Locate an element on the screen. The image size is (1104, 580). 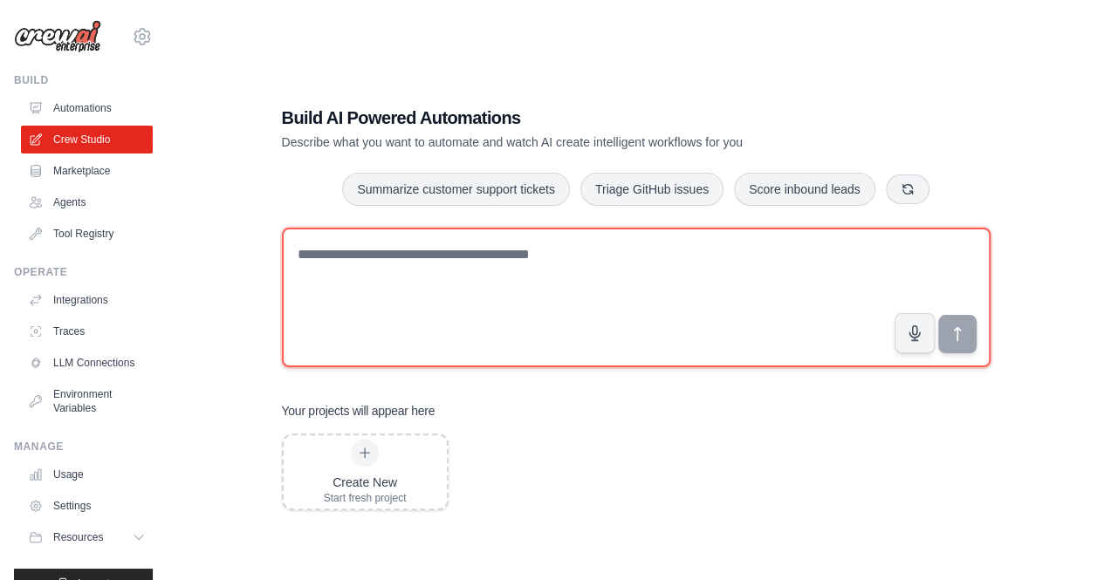
a: Agents is located at coordinates (86, 202).